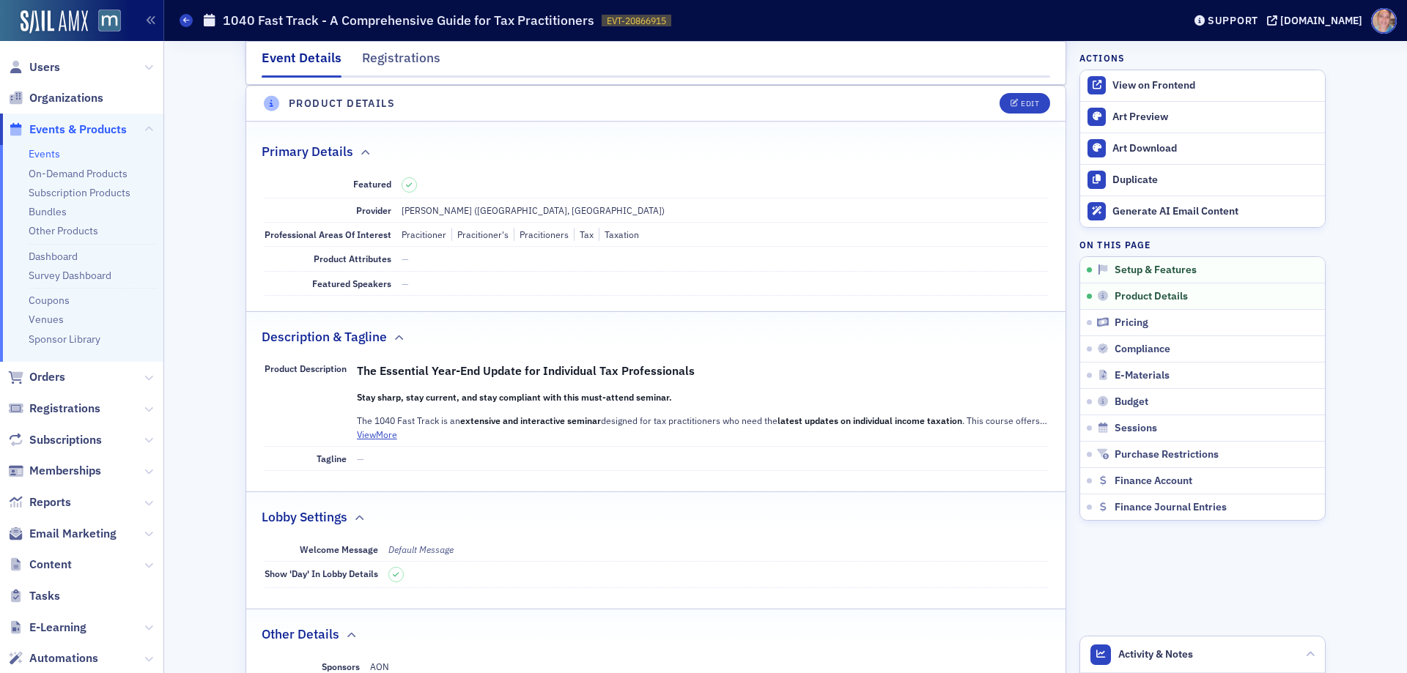  I want to click on h1: 1040 Fast Track - A Comprehensive Guide for Tax Practitioners, so click(408, 21).